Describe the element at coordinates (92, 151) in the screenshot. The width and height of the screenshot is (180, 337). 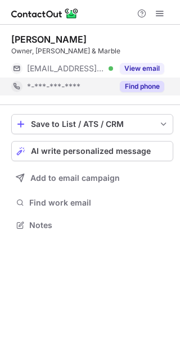
I see `button: AI write personalized message` at that location.